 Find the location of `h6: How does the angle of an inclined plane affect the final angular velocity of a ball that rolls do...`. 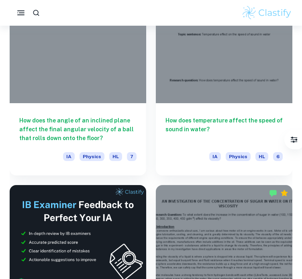

h6: How does the angle of an inclined plane affect the final angular velocity of a ball that rolls do... is located at coordinates (78, 129).